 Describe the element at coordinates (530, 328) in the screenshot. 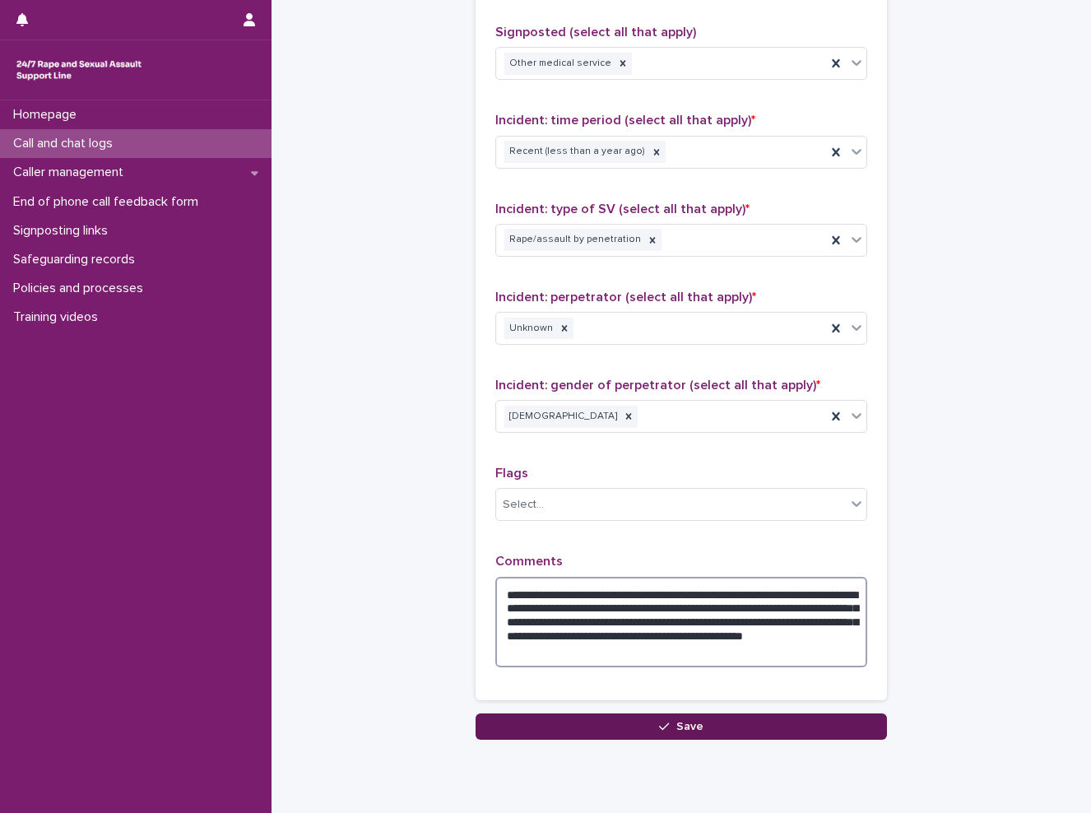

I see `div: Unknown` at that location.